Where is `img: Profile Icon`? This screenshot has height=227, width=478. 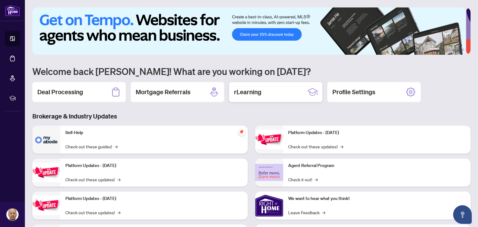 img: Profile Icon is located at coordinates (12, 215).